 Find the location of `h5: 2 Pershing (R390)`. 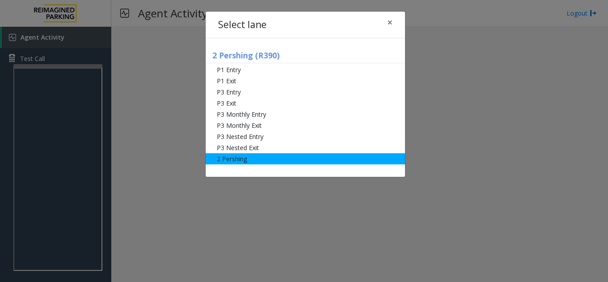

h5: 2 Pershing (R390) is located at coordinates (305, 57).